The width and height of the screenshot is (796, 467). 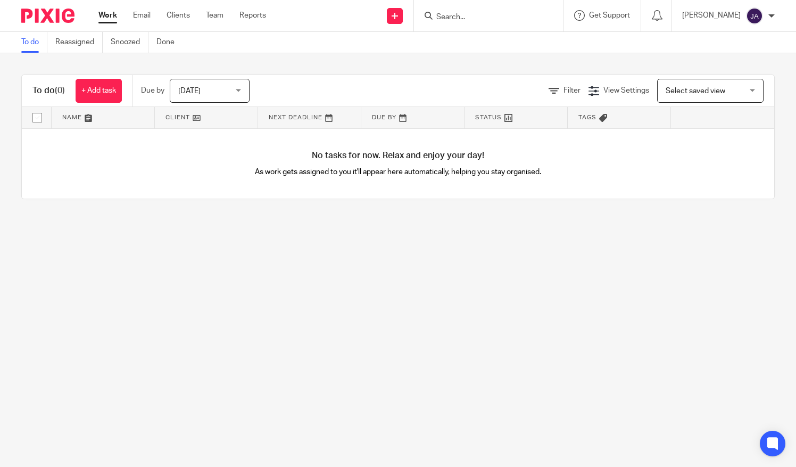 What do you see at coordinates (178, 15) in the screenshot?
I see `a: Clients` at bounding box center [178, 15].